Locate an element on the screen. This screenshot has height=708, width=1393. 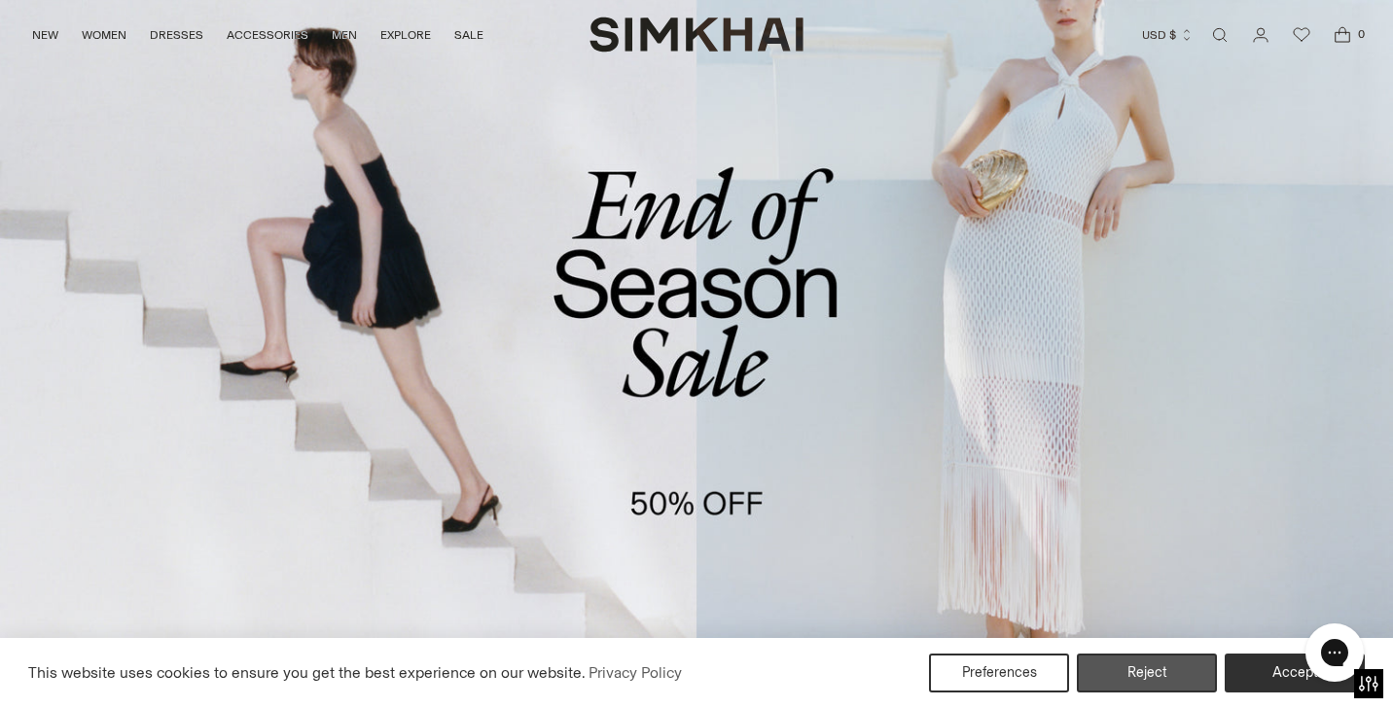
a: Wishlist is located at coordinates (1302, 35).